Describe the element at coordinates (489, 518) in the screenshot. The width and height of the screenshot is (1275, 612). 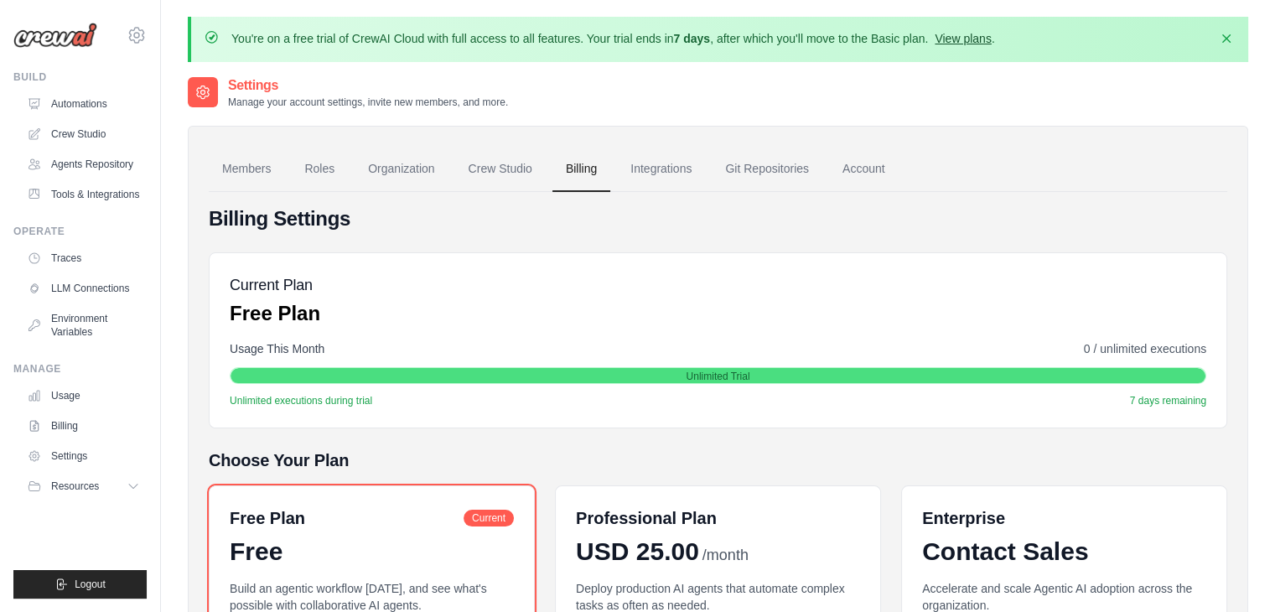
I see `span: Current` at that location.